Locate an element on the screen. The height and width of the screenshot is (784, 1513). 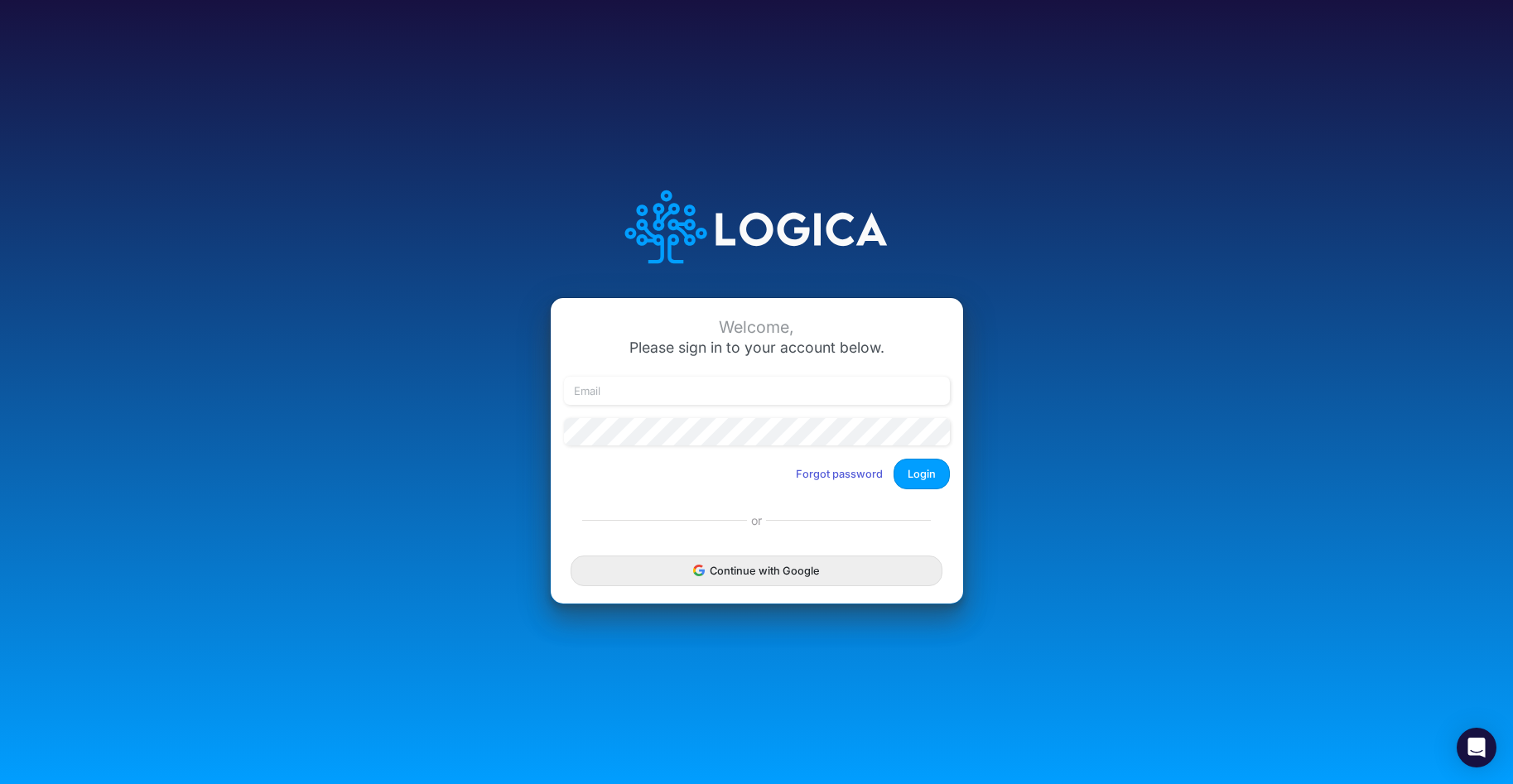
button: Continue with Google is located at coordinates (756, 570).